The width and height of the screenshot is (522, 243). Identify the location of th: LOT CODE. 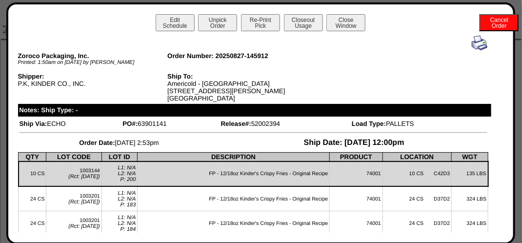
(74, 156).